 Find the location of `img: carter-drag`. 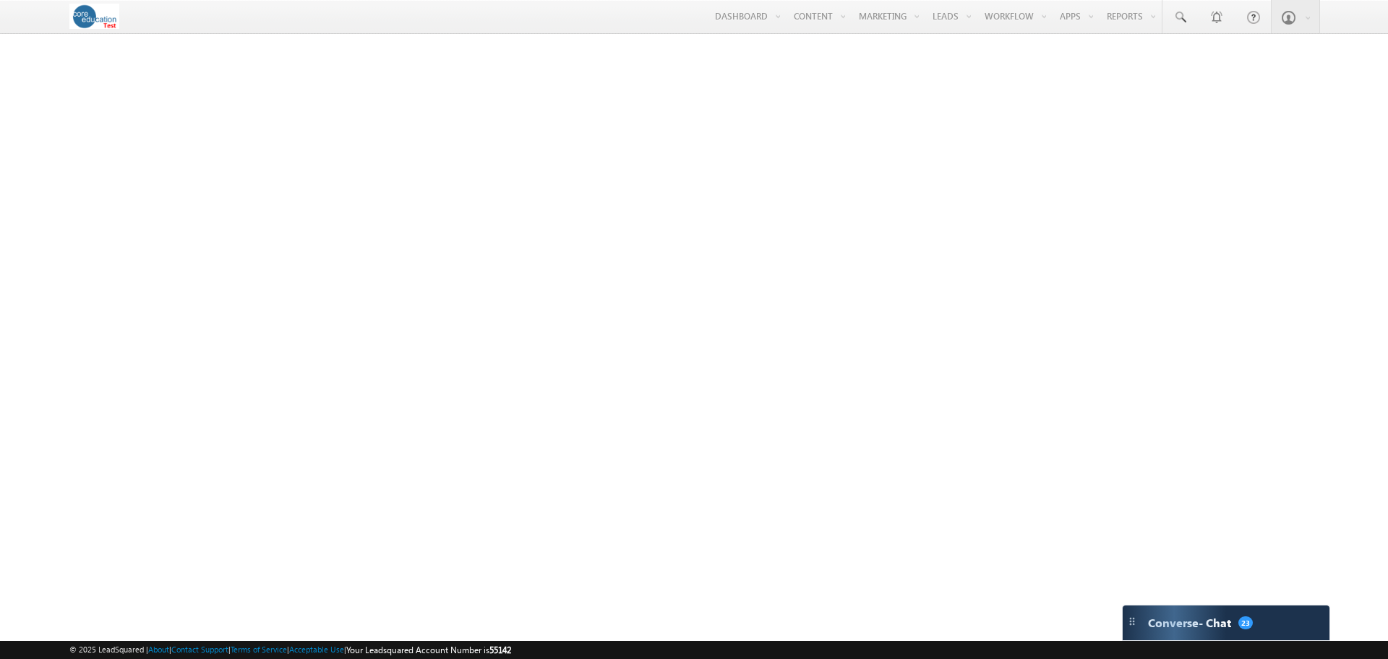

img: carter-drag is located at coordinates (1132, 621).